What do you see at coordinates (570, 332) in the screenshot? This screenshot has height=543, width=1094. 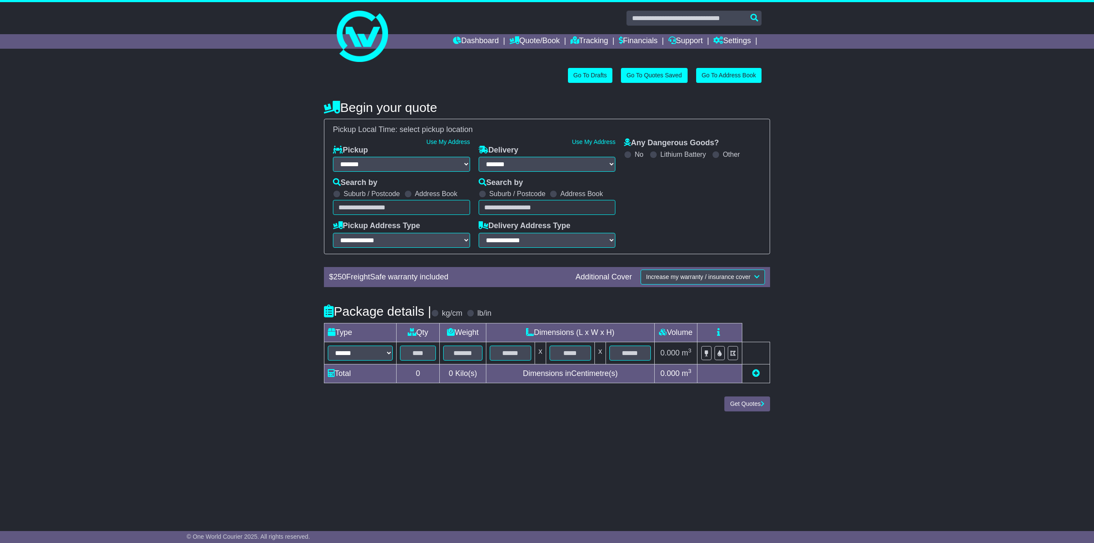 I see `td: Dimensions (L x W x H)` at bounding box center [570, 332].